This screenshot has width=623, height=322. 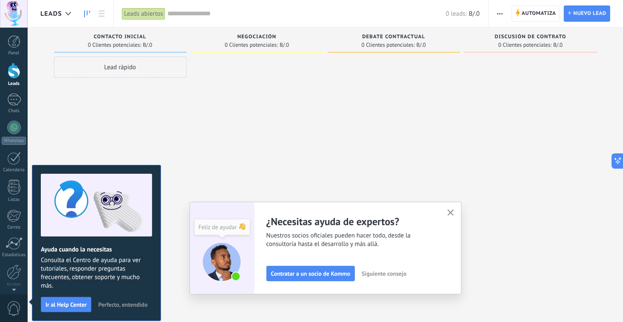 I want to click on div: Chats, so click(x=14, y=111).